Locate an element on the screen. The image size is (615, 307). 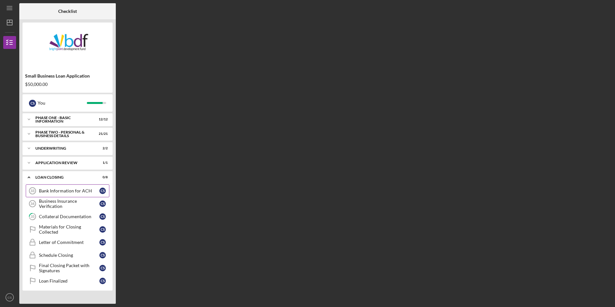
tspan: 34 is located at coordinates (33, 204).